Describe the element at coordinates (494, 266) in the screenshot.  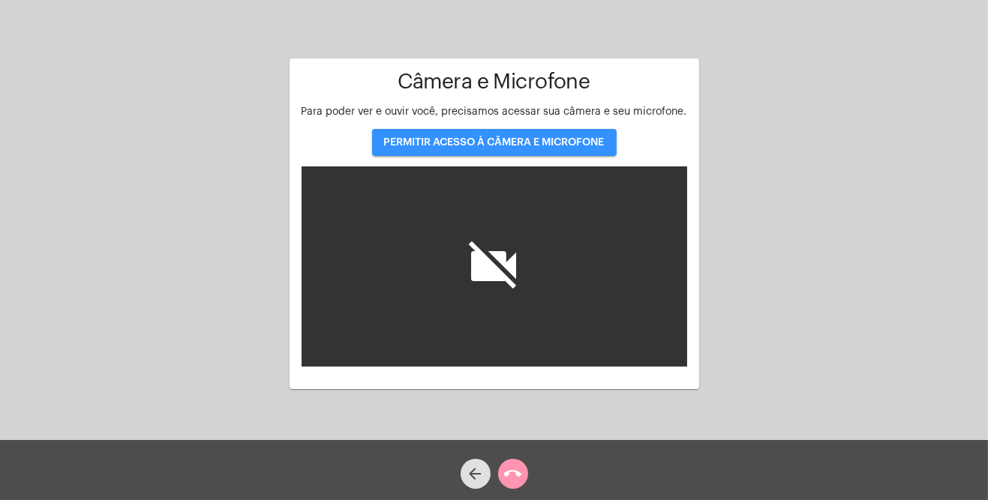
I see `i: videocam_off` at that location.